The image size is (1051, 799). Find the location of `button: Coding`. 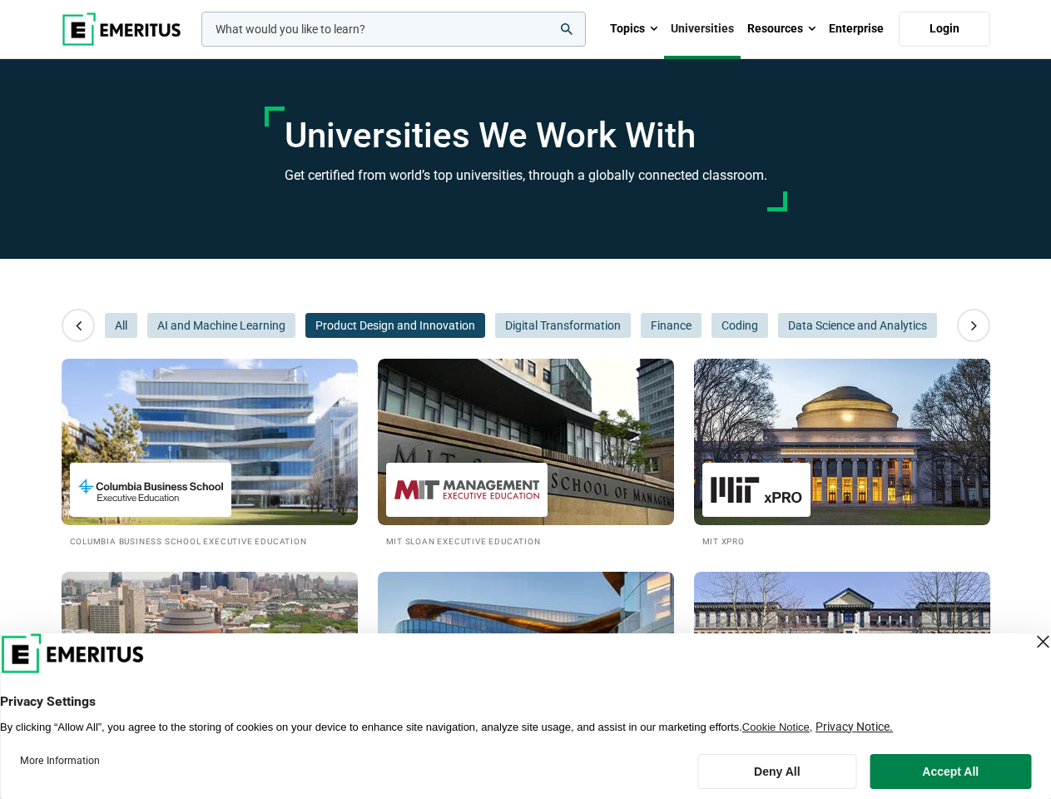

button: Coding is located at coordinates (740, 325).